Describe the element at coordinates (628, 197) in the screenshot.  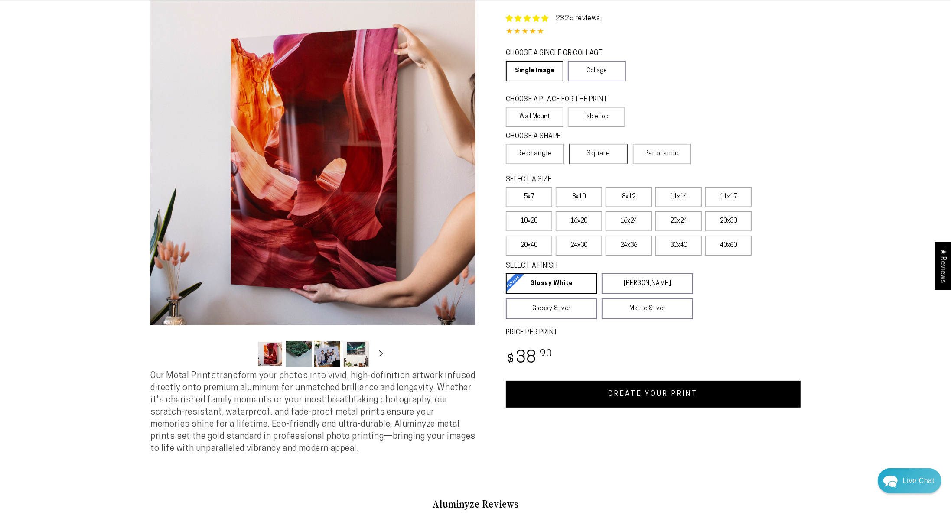
I see `label: 8x12` at that location.